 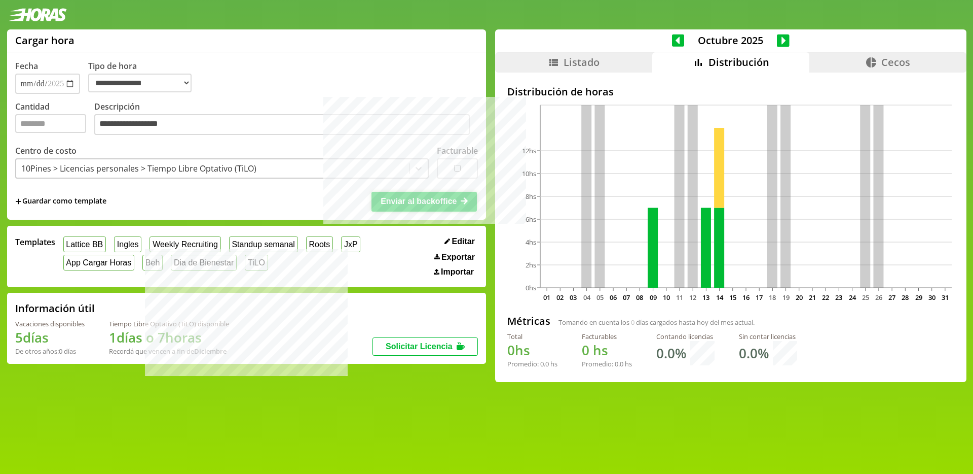 What do you see at coordinates (531, 287) in the screenshot?
I see `tspan: 0hs` at bounding box center [531, 287].